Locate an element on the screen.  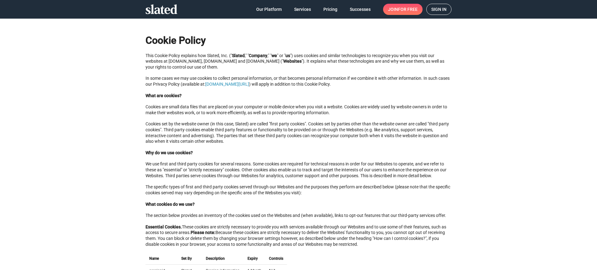
th: Description is located at coordinates (223, 259).